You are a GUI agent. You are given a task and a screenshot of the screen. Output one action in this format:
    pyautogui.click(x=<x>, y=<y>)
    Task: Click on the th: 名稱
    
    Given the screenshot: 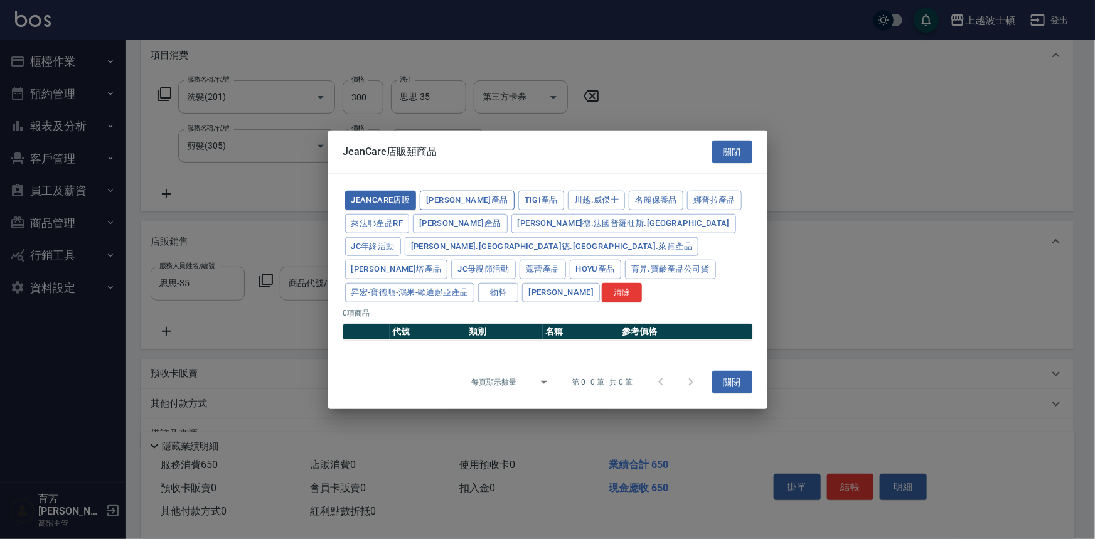 What is the action you would take?
    pyautogui.click(x=581, y=332)
    